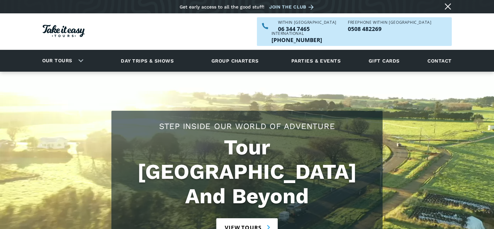 Image resolution: width=494 pixels, height=229 pixels. I want to click on a: Group charters, so click(235, 60).